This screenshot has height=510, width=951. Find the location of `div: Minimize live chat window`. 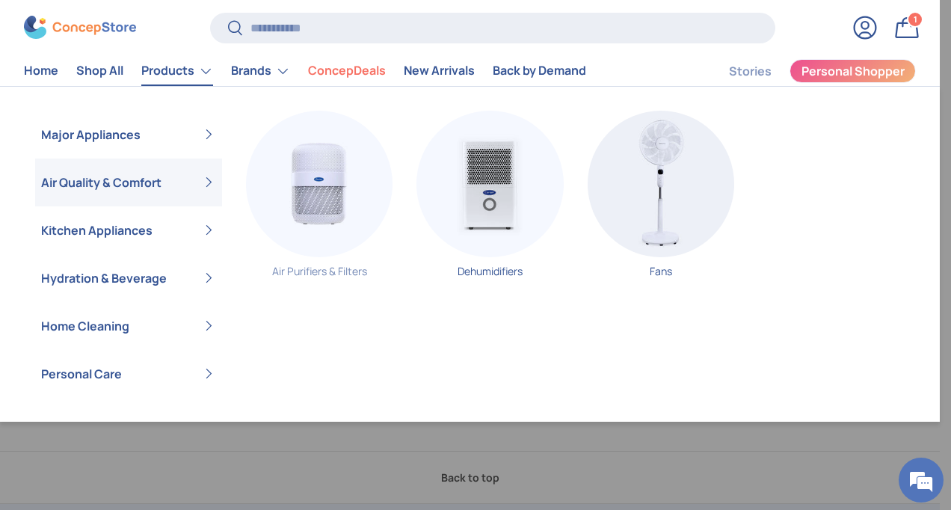

div: Minimize live chat window is located at coordinates (263, 25).